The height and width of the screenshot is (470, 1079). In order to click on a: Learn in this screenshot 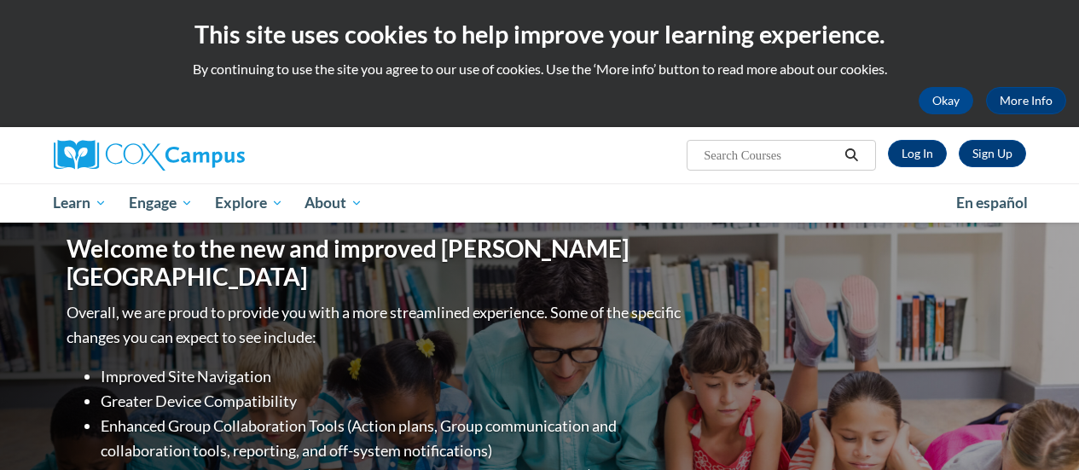, I will do `click(80, 203)`.